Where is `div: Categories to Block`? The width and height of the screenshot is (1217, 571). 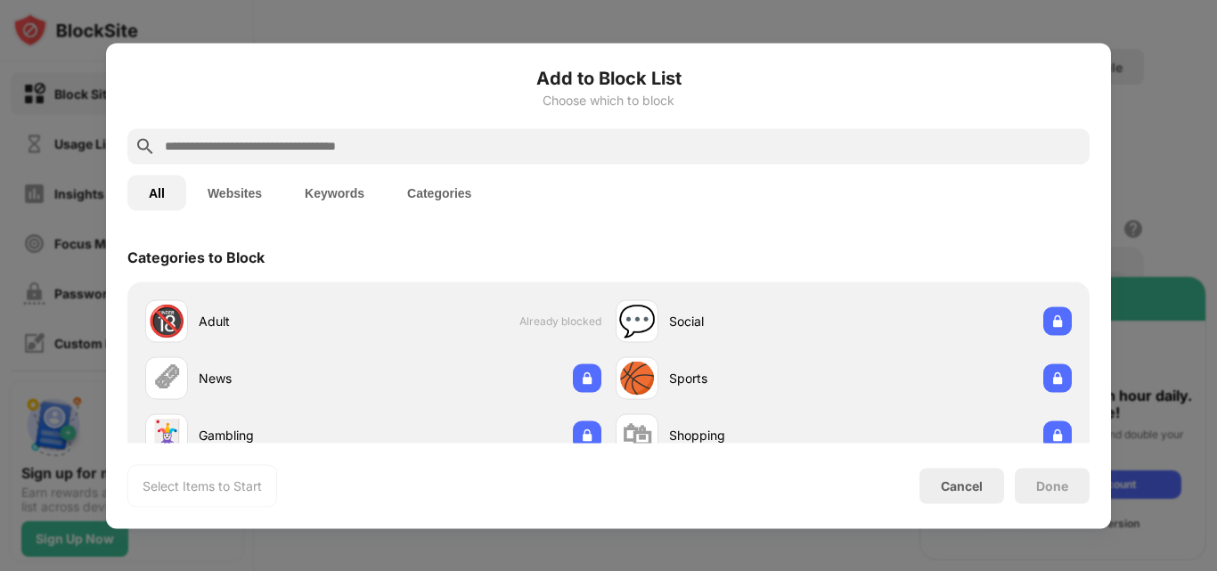 div: Categories to Block is located at coordinates (196, 257).